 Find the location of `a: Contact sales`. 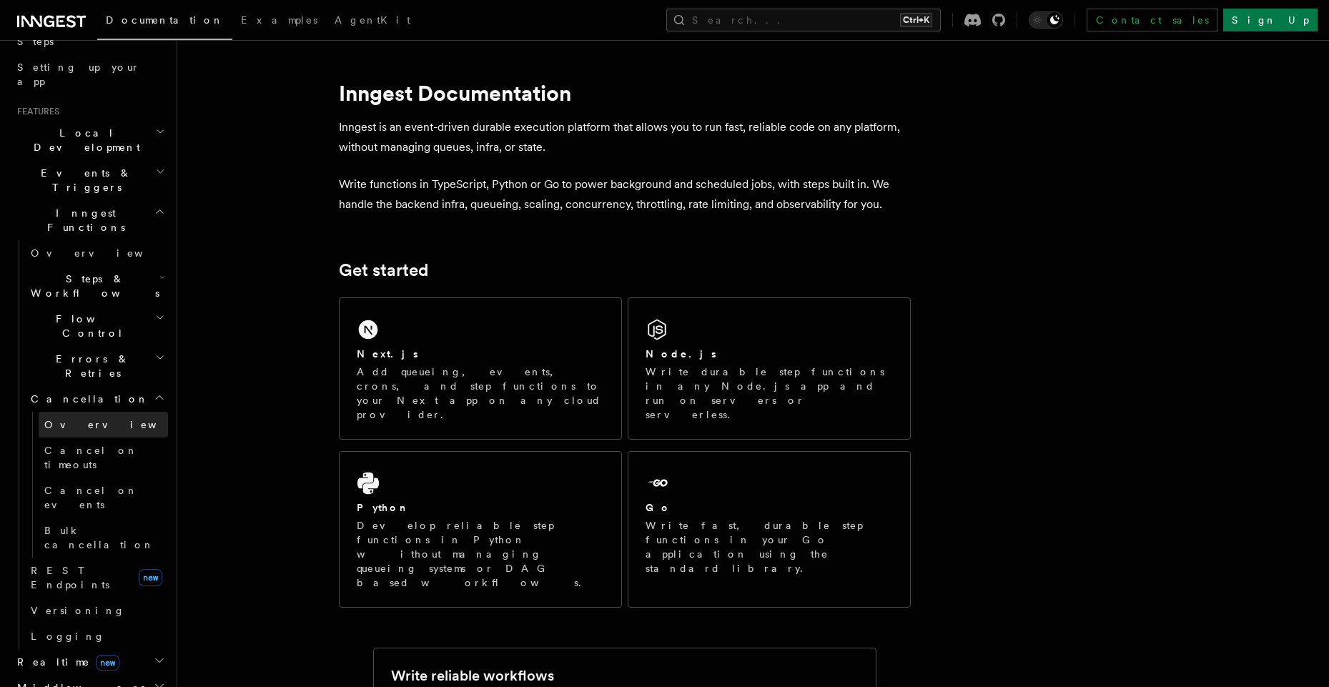

a: Contact sales is located at coordinates (1152, 20).